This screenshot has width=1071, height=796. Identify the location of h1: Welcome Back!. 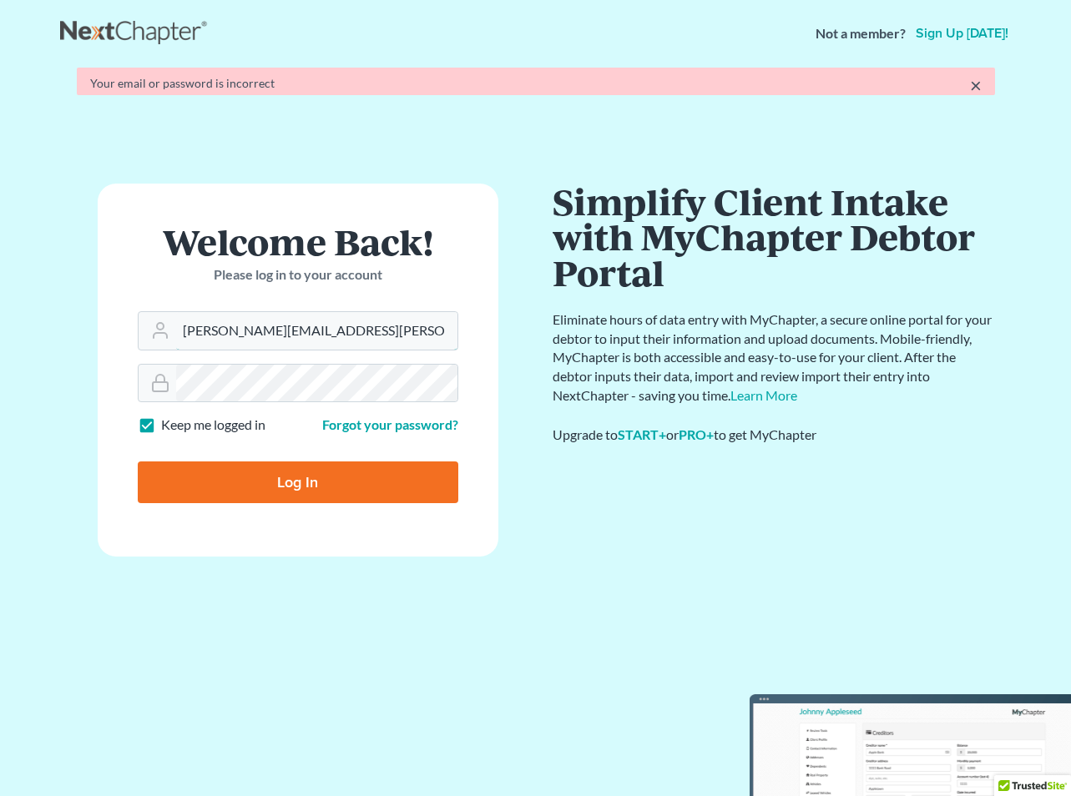
(298, 241).